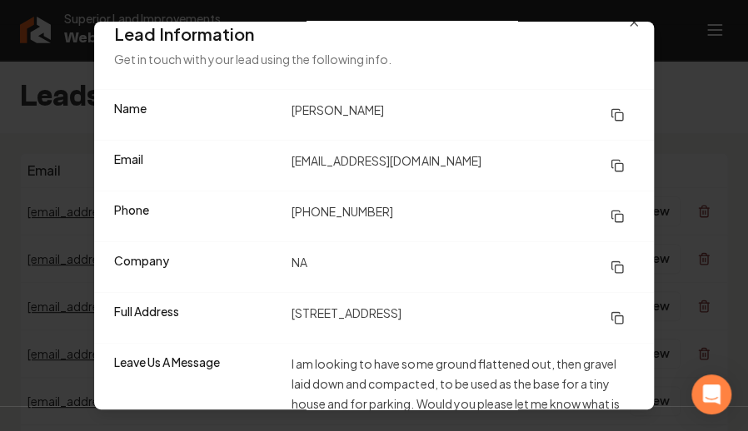 The height and width of the screenshot is (431, 748). What do you see at coordinates (196, 166) in the screenshot?
I see `dt: Email` at bounding box center [196, 166].